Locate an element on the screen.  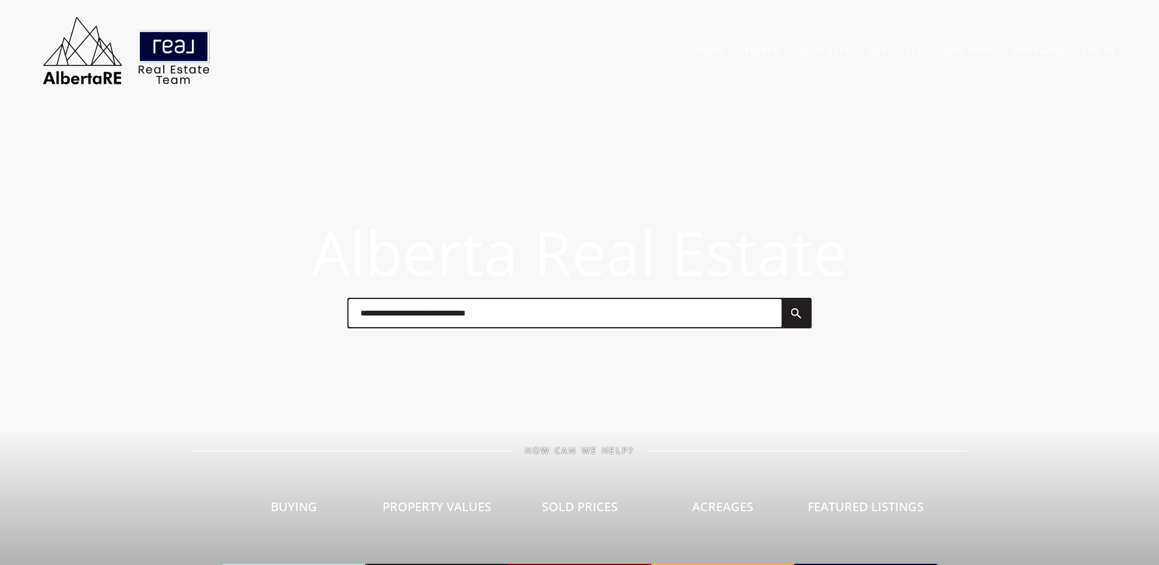
a: Sold Prices is located at coordinates (580, 510).